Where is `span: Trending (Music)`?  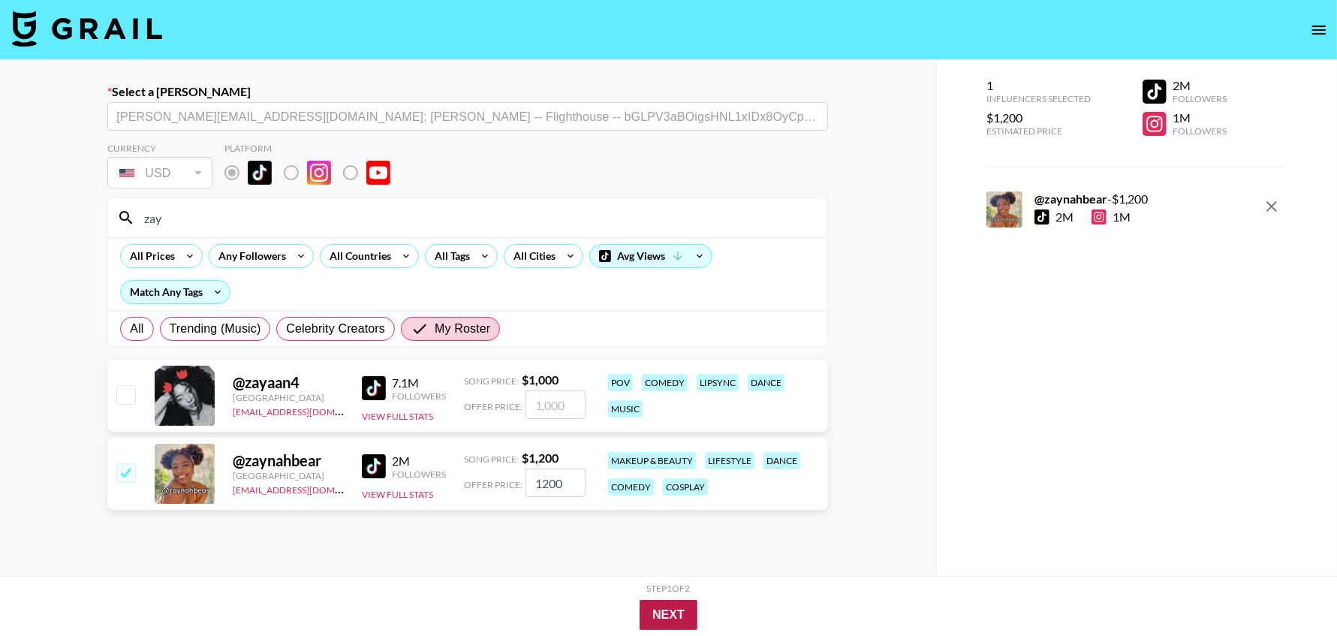 span: Trending (Music) is located at coordinates (215, 329).